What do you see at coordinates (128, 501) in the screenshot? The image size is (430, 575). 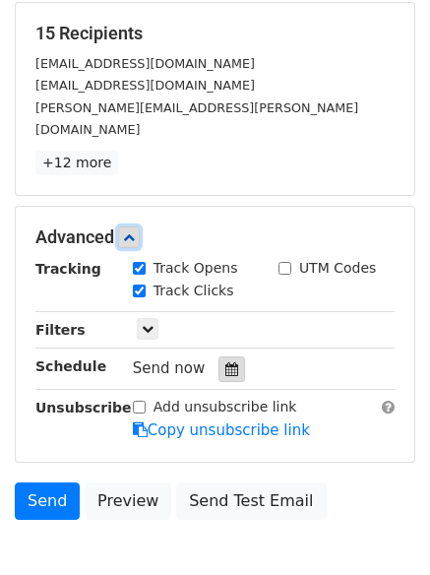 I see `a: Preview` at bounding box center [128, 501].